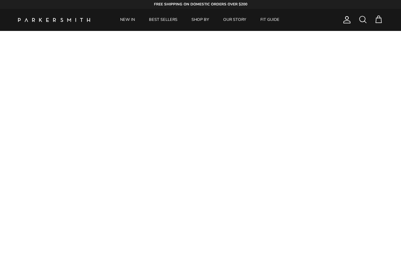  What do you see at coordinates (200, 4) in the screenshot?
I see `strong: FREE SHIPPING ON DOMESTIC ORDERS OVER $200` at bounding box center [200, 4].